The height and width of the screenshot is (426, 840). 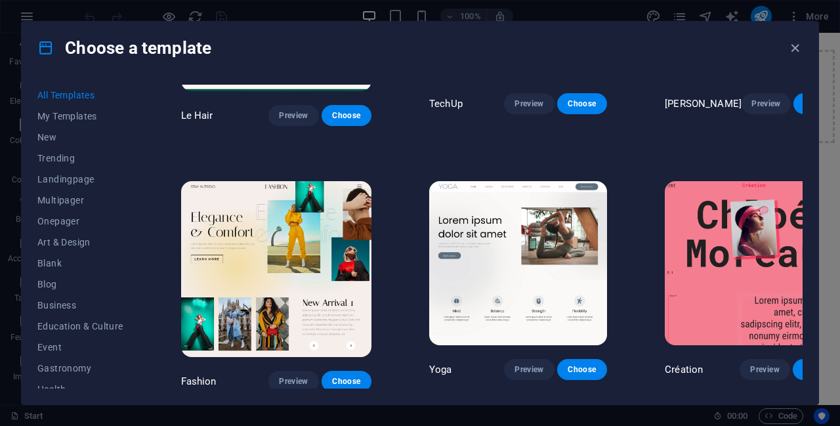 What do you see at coordinates (80, 137) in the screenshot?
I see `span: New` at bounding box center [80, 137].